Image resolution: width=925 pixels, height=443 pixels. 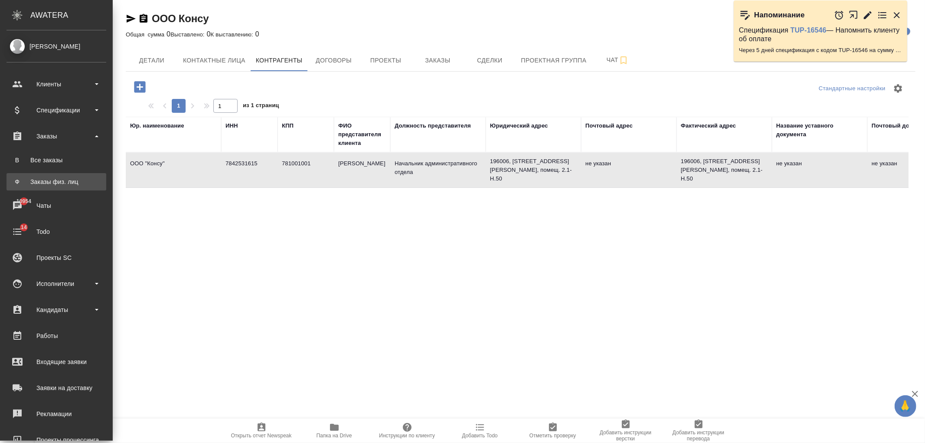 What do you see at coordinates (56, 84) in the screenshot?
I see `div: Клиенты` at bounding box center [56, 84].